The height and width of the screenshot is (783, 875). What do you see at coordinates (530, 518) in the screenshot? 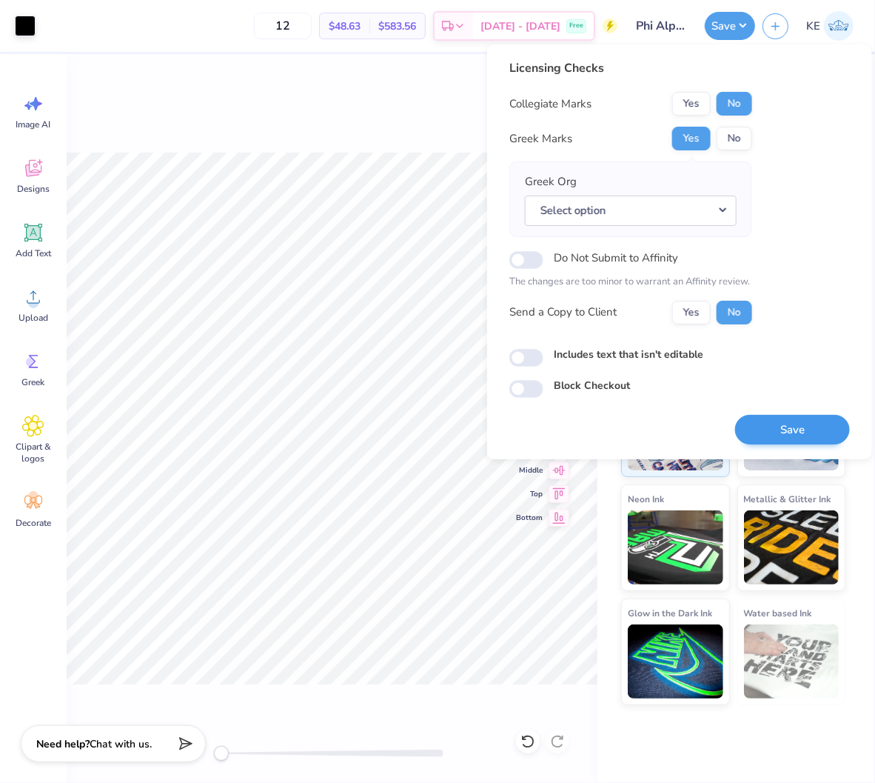
I see `span: Bottom` at bounding box center [530, 518].